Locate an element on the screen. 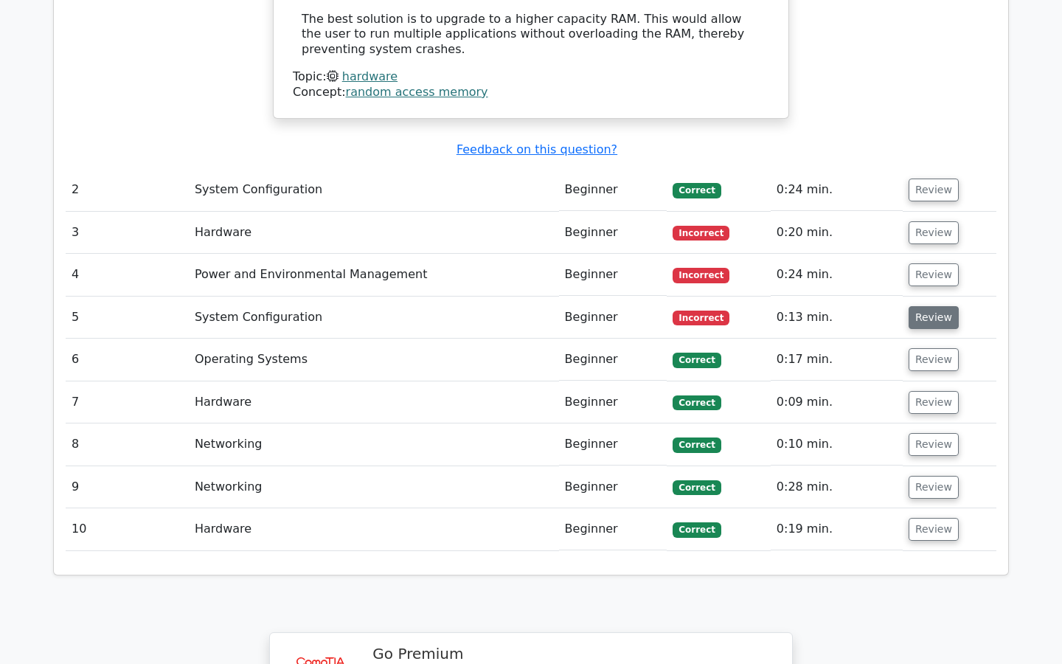 Image resolution: width=1062 pixels, height=664 pixels. td: 7 is located at coordinates (127, 402).